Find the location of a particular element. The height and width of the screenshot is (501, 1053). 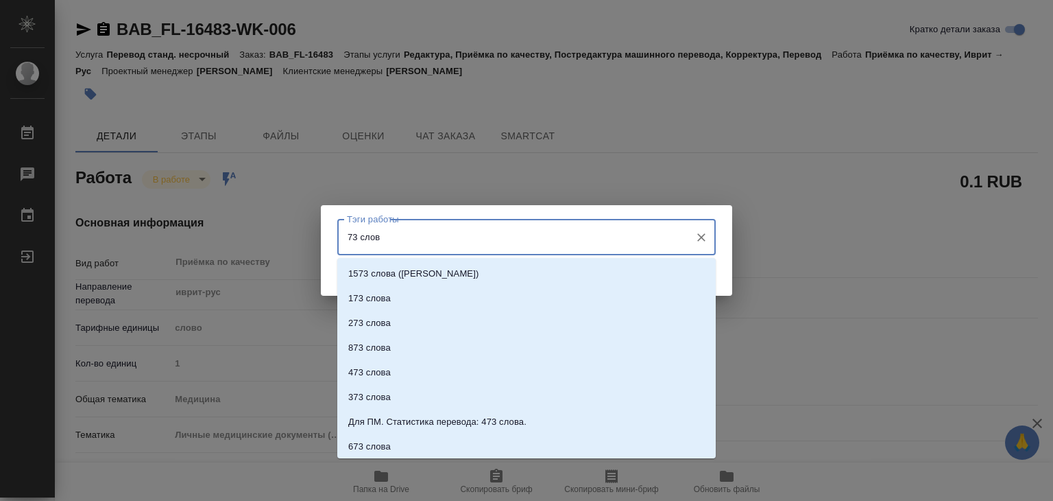

p: 873 слова is located at coordinates (370, 348).